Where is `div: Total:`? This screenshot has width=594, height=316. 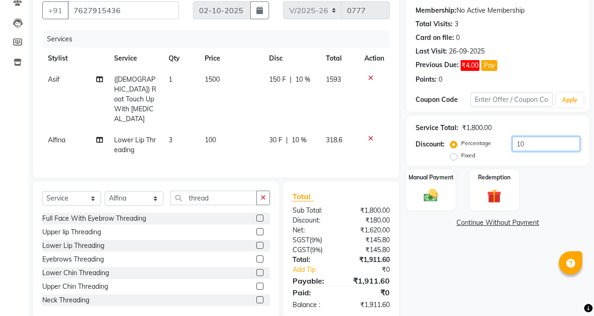 div: Total: is located at coordinates (313, 260).